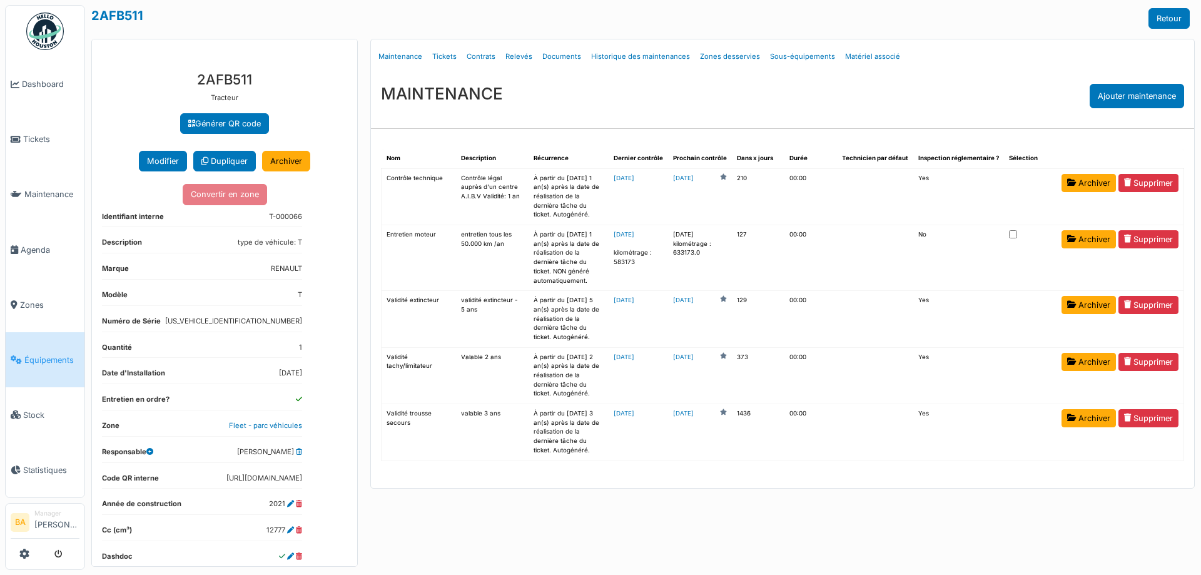  I want to click on td: Contrôle légal auprès d'un centre A.I.B.V Validité: 1 an, so click(492, 196).